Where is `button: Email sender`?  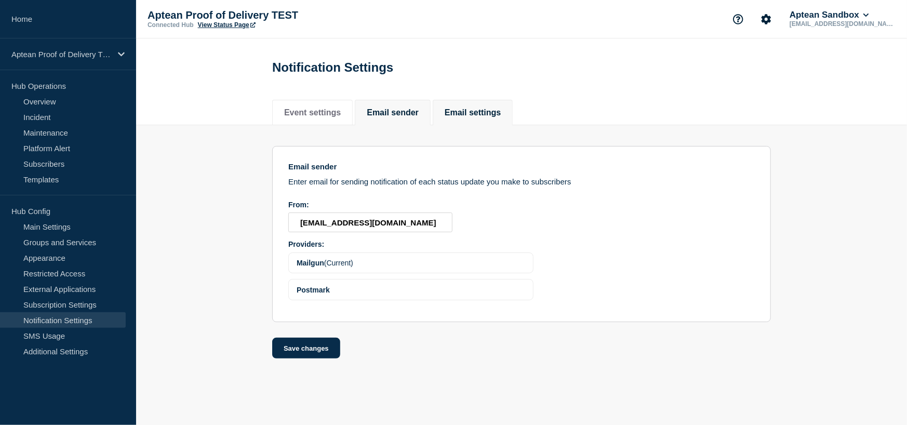
button: Email sender is located at coordinates (393, 113).